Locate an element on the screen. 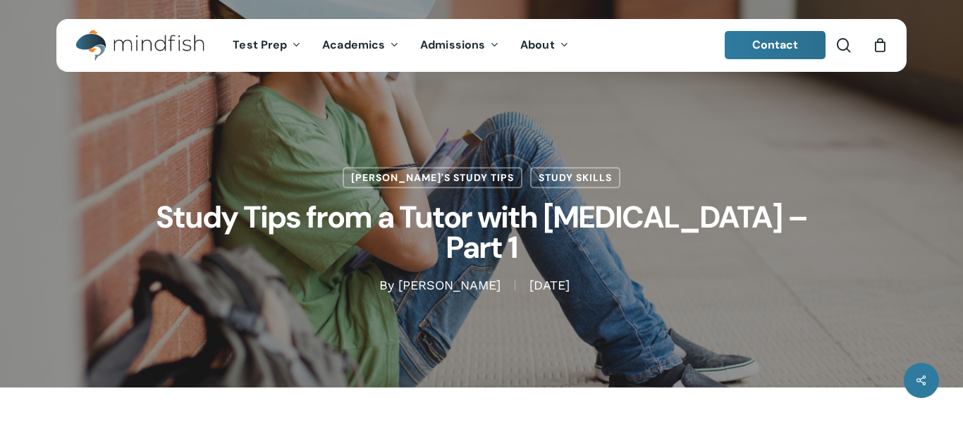  span: By is located at coordinates (386, 286).